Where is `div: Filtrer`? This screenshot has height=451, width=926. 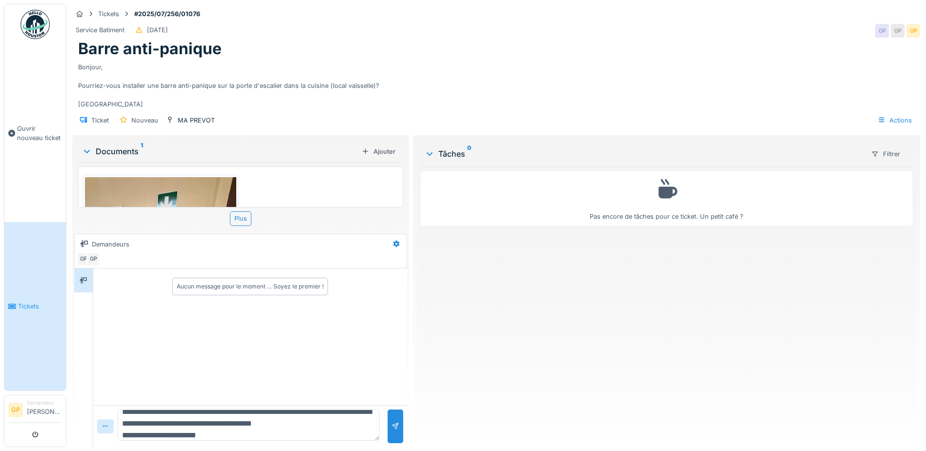 div: Filtrer is located at coordinates (886, 154).